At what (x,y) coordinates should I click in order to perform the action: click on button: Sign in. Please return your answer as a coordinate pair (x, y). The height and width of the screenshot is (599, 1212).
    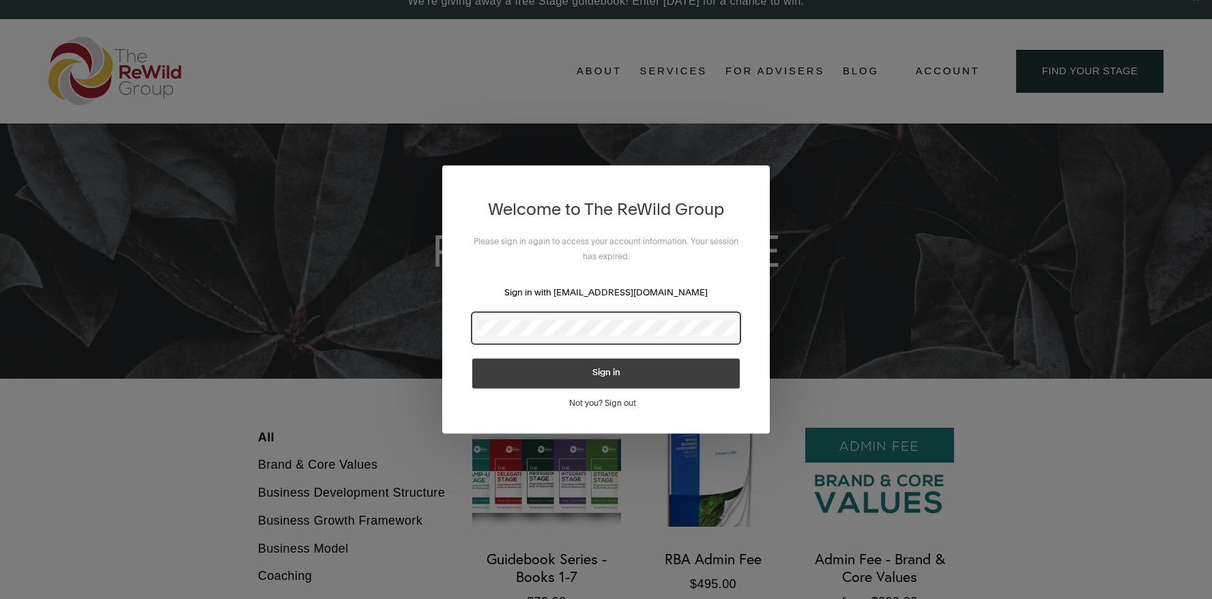
    Looking at the image, I should click on (606, 374).